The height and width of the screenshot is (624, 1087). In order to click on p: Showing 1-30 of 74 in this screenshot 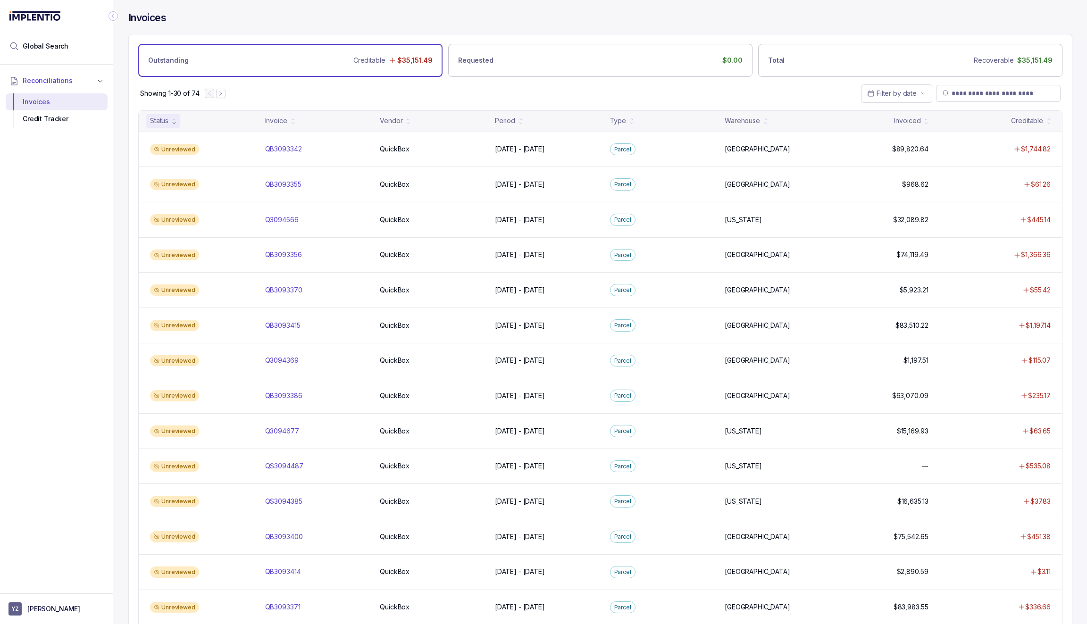, I will do `click(169, 93)`.